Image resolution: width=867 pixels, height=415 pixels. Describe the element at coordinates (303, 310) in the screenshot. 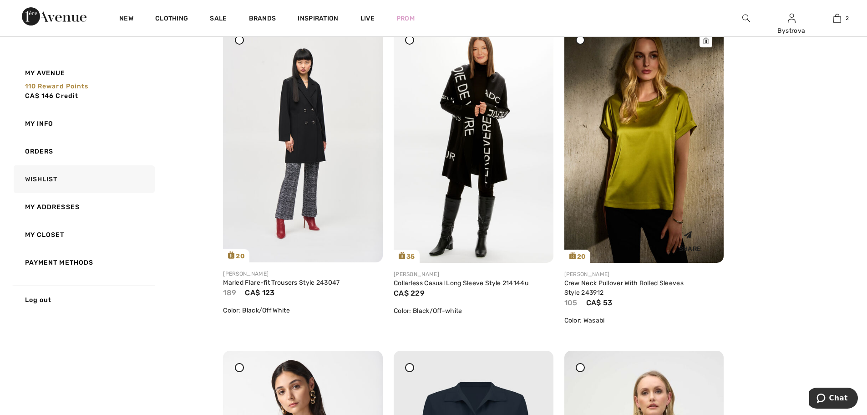

I see `div: Color: Black/Off White` at that location.